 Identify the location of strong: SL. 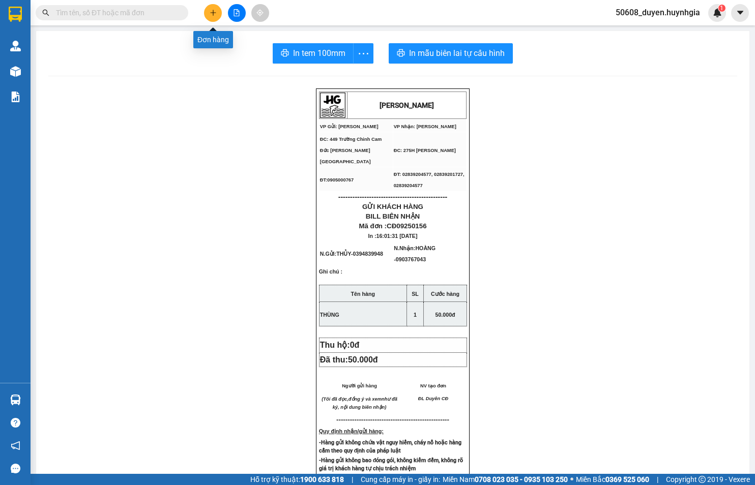
(415, 294).